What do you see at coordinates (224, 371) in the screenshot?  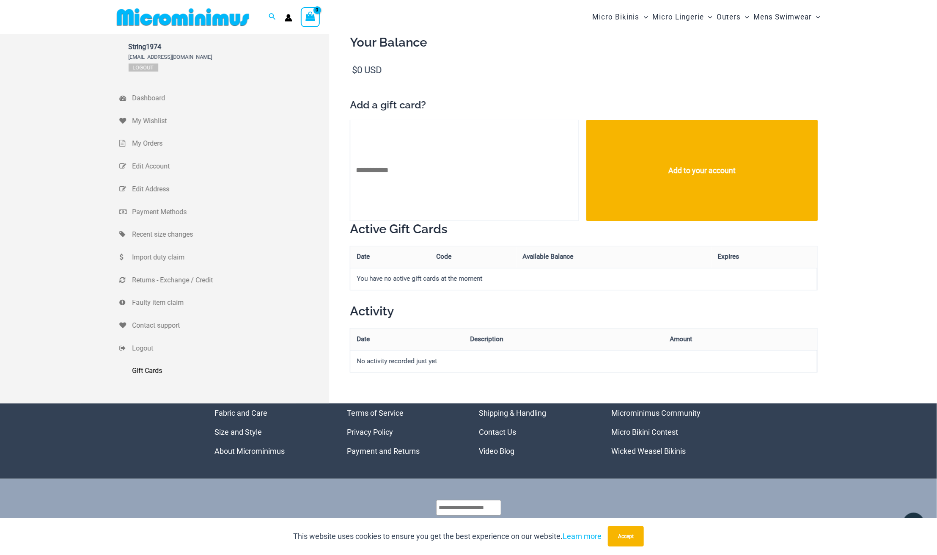 I see `a: Gift Cards` at bounding box center [224, 371].